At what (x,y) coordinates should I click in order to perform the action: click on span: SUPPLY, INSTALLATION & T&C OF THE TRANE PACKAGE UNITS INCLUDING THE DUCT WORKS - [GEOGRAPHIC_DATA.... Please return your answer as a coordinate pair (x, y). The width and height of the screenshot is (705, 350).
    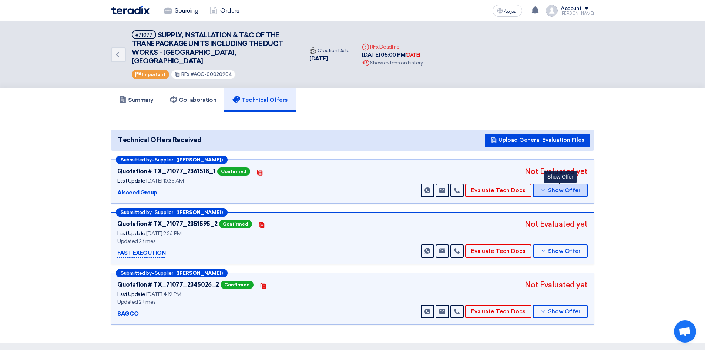
    Looking at the image, I should click on (208, 48).